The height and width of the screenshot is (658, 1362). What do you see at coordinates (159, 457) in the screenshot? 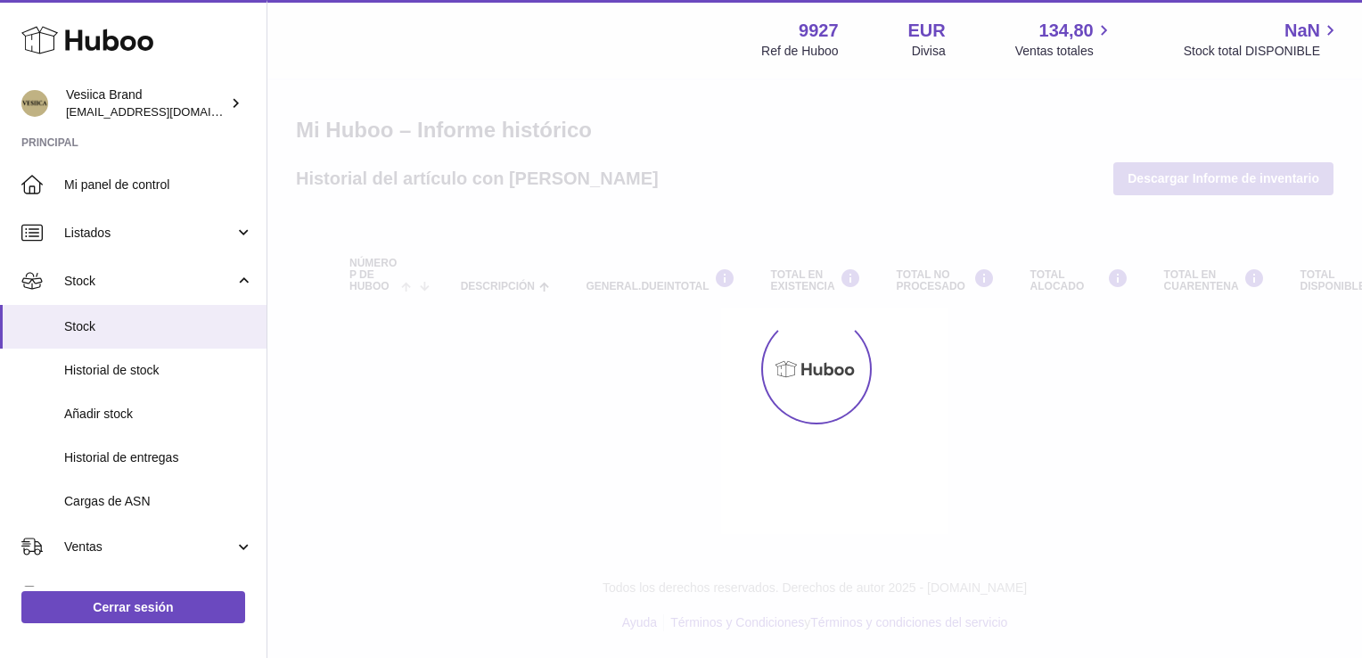
I see `span: Historial de entregas` at bounding box center [159, 457].